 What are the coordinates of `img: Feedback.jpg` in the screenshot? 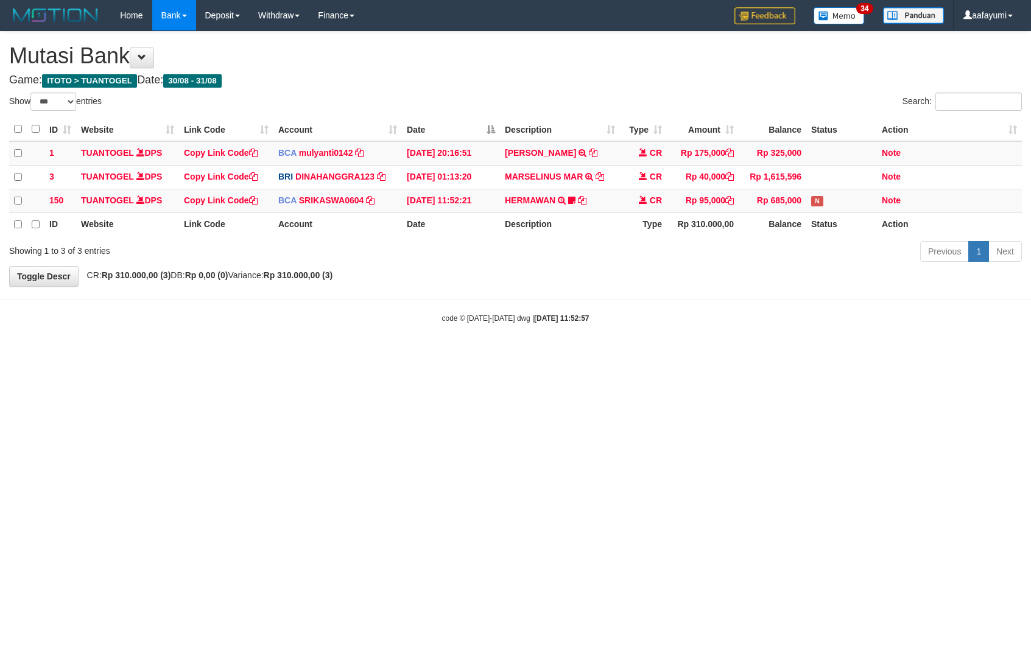 It's located at (765, 16).